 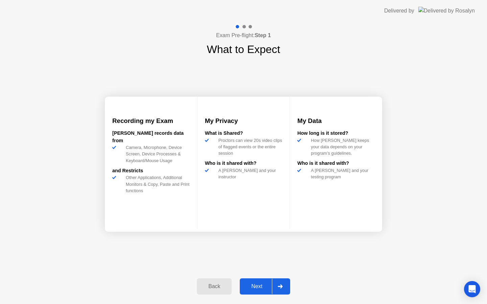 I want to click on div: How long is it stored?, so click(x=336, y=134).